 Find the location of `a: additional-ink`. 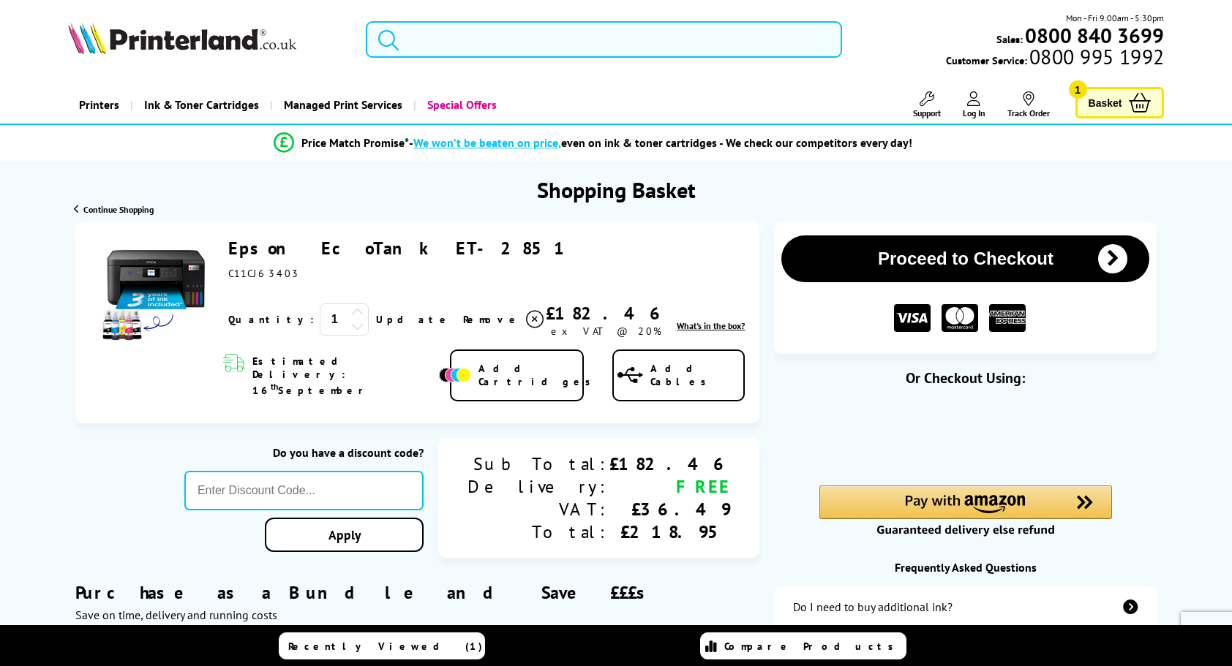

a: additional-ink is located at coordinates (965, 607).